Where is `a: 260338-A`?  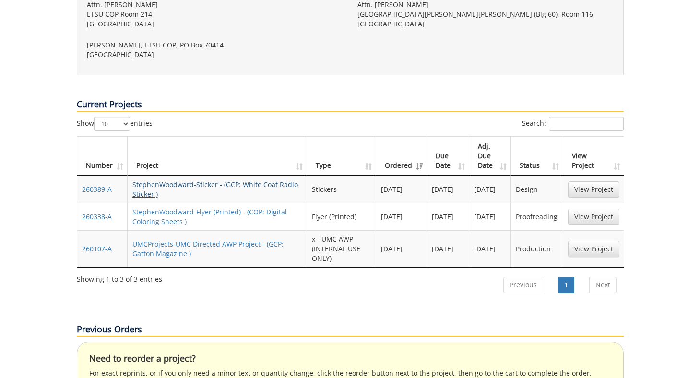
a: 260338-A is located at coordinates (97, 216).